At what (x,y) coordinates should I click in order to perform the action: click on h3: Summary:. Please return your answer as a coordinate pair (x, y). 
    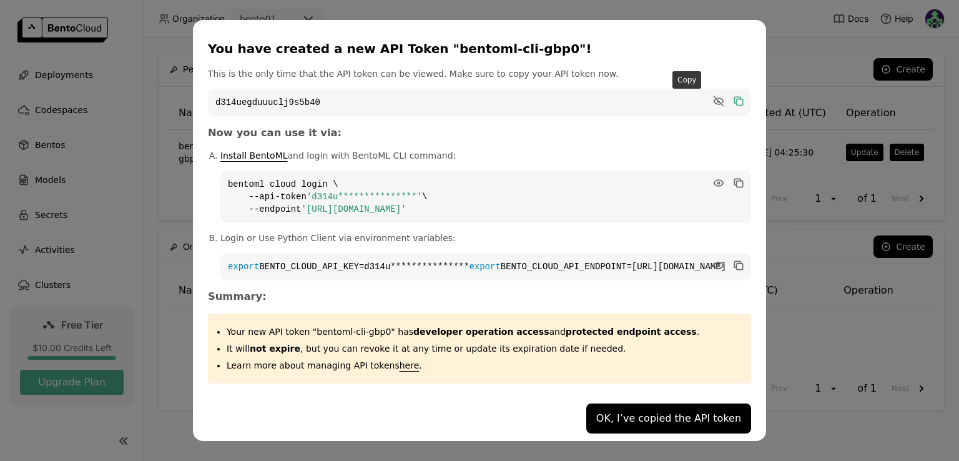
    Looking at the image, I should click on (479, 296).